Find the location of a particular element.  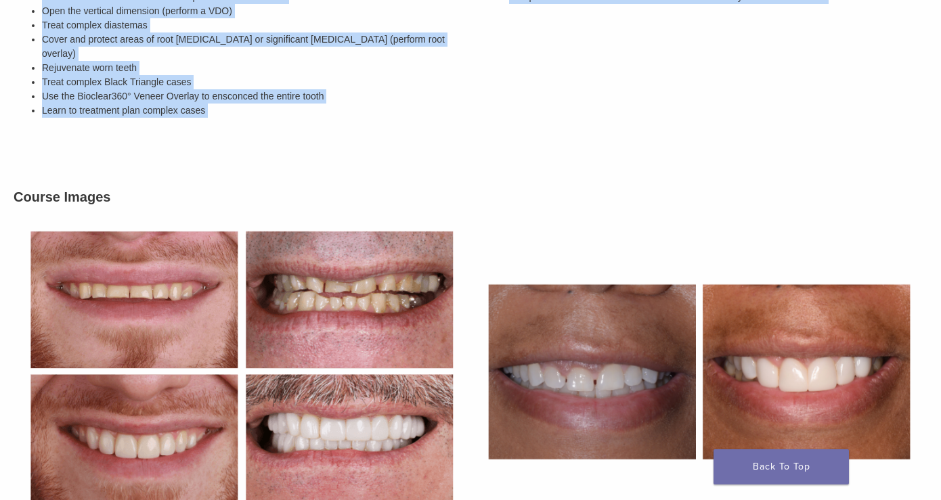

li: Use the Bioclear is located at coordinates (251, 96).